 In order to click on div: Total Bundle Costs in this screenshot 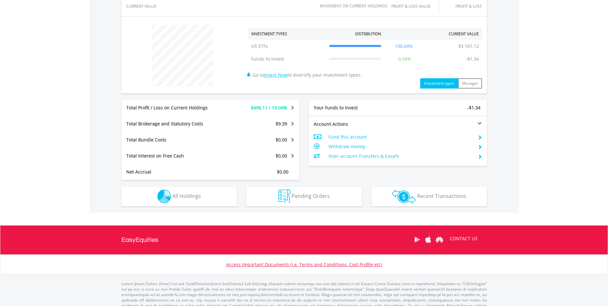, I will do `click(173, 140)`.